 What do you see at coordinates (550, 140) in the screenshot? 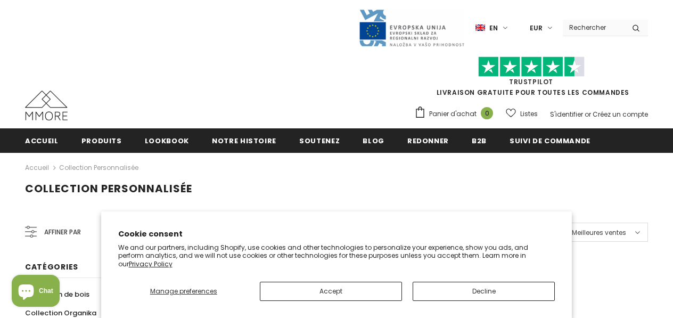
I see `a: Suivi de commande` at bounding box center [550, 140].